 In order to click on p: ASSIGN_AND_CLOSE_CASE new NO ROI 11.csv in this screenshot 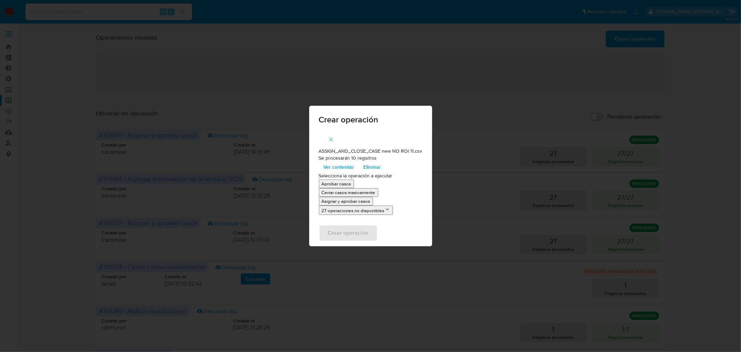, I will do `click(371, 151)`.